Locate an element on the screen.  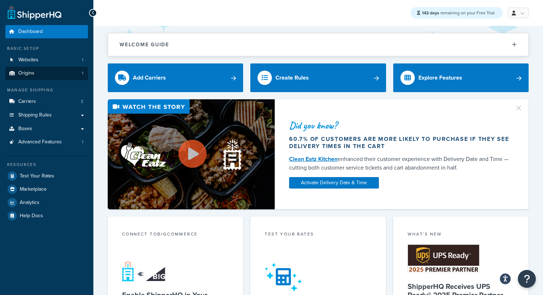
li: Dashboard is located at coordinates (47, 32).